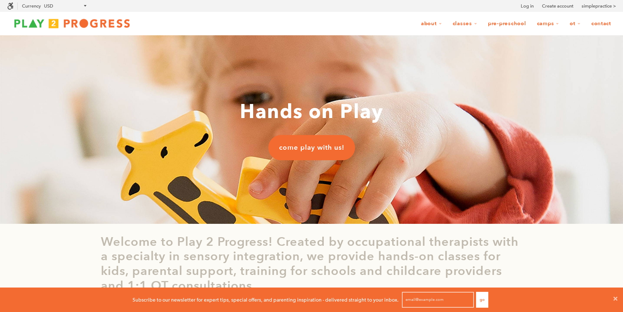  What do you see at coordinates (548, 24) in the screenshot?
I see `a: Camps` at bounding box center [548, 24].